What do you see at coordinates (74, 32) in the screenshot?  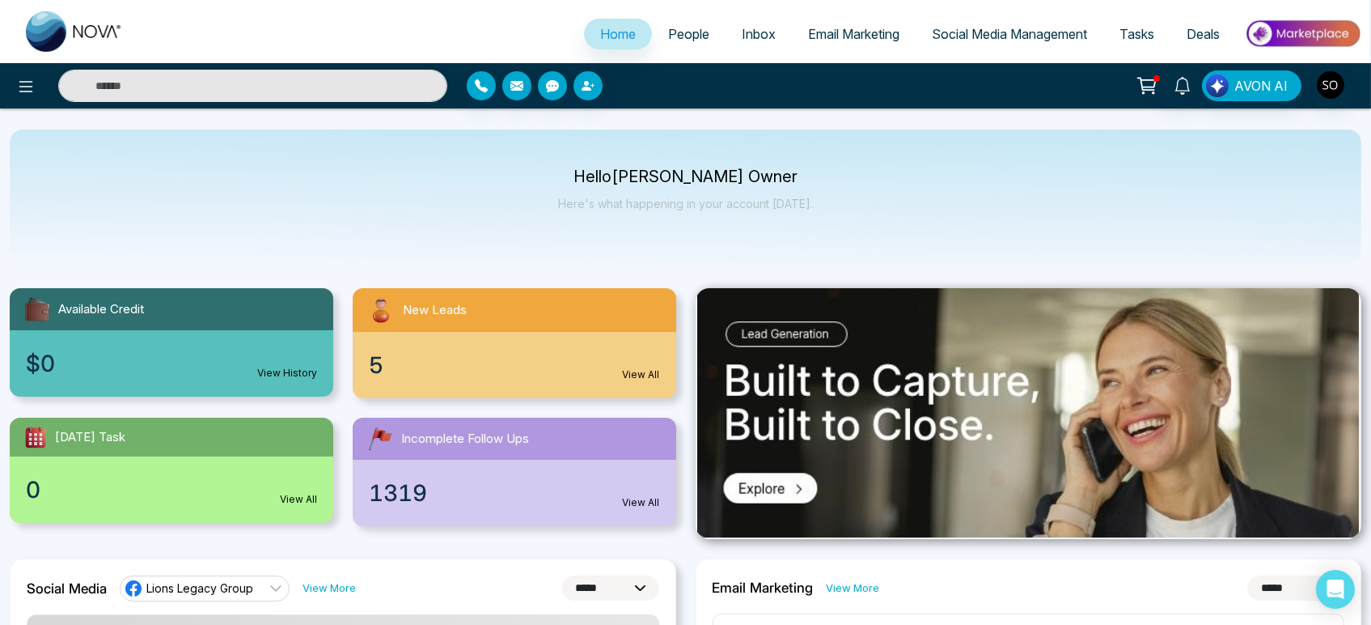 I see `img: Nova CRM Logo` at bounding box center [74, 32].